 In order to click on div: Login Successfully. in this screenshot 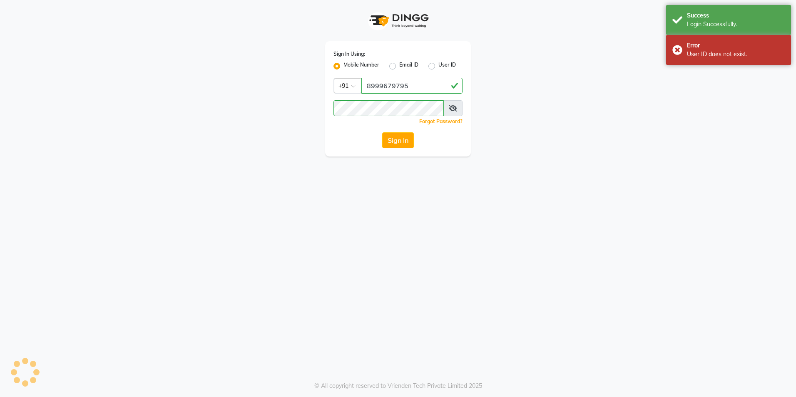, I will do `click(735, 24)`.